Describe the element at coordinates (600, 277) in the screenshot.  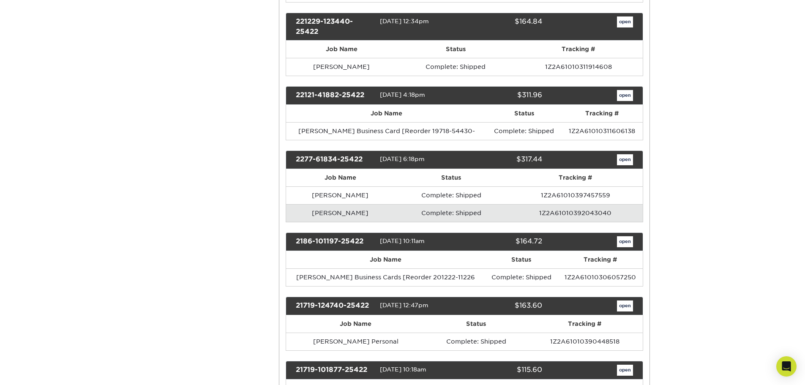
I see `td: 1Z2A61010306057250` at that location.